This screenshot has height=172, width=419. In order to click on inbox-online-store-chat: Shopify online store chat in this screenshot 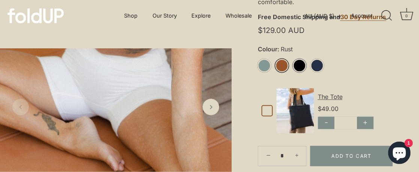, I will do `click(400, 154)`.